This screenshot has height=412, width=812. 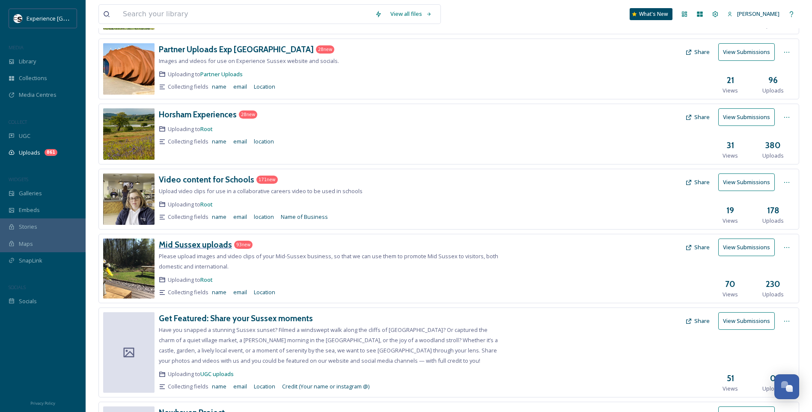 I want to click on div: 171 new, so click(x=267, y=179).